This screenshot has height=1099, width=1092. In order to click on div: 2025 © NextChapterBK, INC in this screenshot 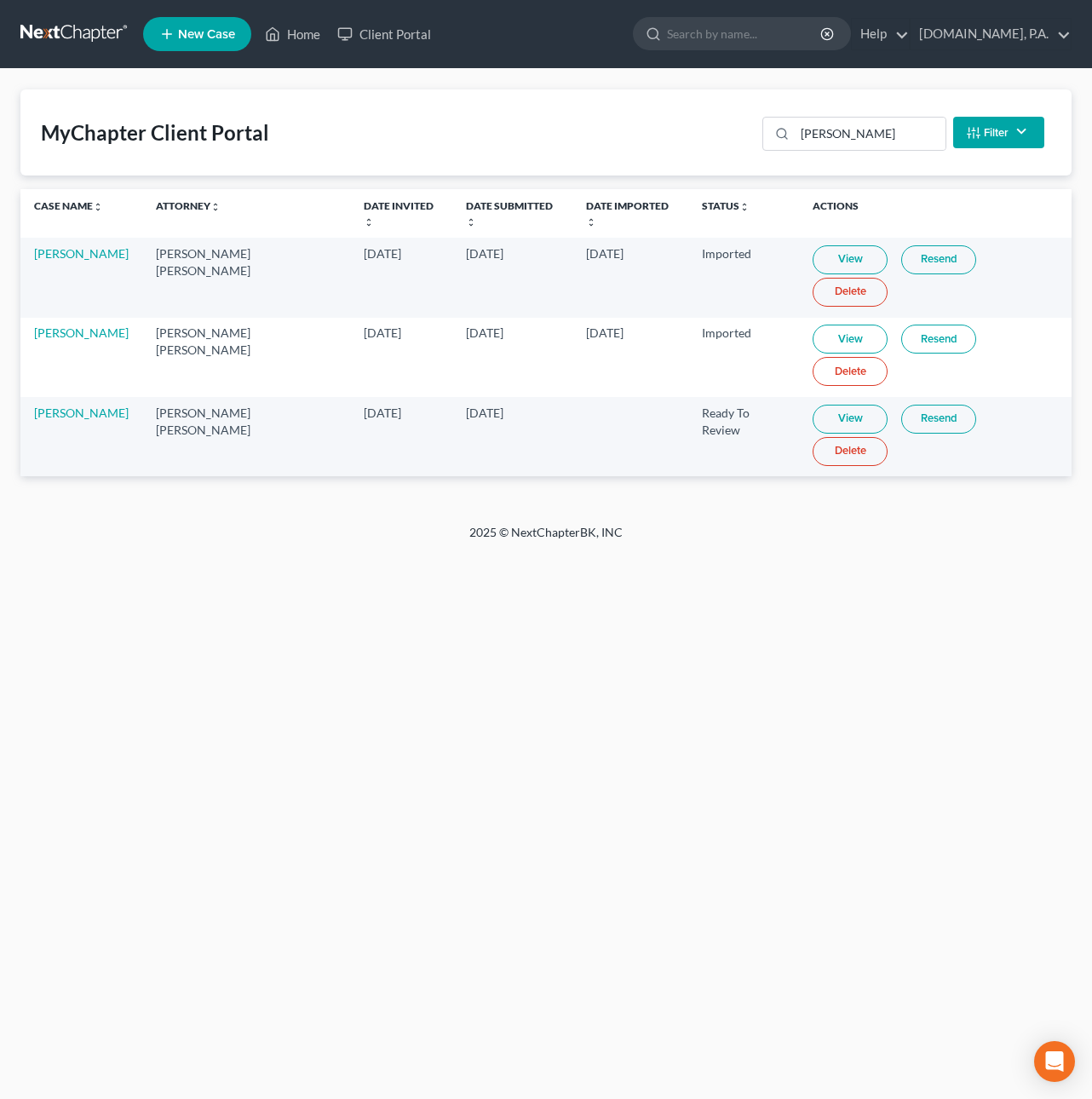, I will do `click(546, 539)`.